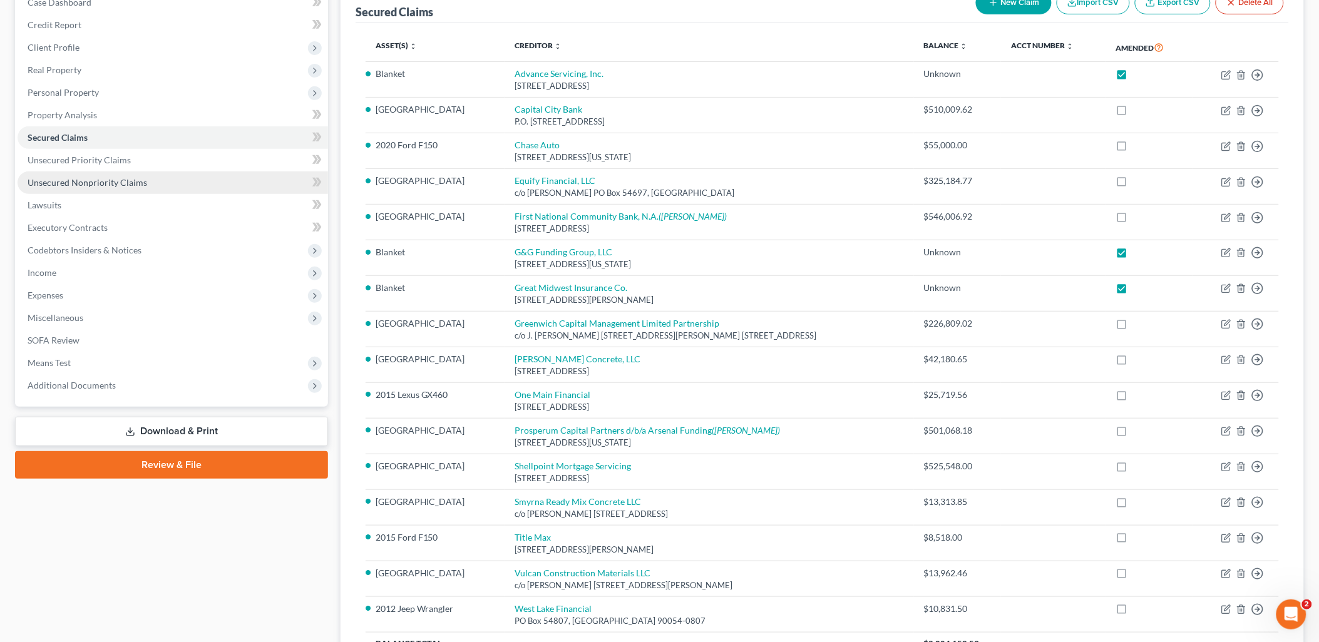 The height and width of the screenshot is (642, 1319). I want to click on div: $55,000.00, so click(958, 145).